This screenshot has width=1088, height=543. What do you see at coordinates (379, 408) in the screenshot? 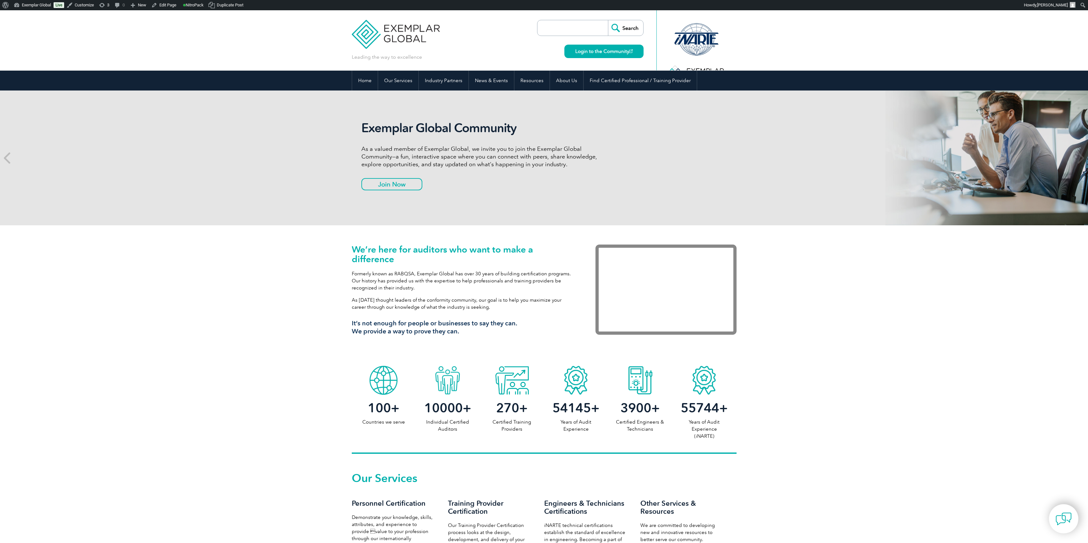
I see `span: 100` at bounding box center [379, 408].